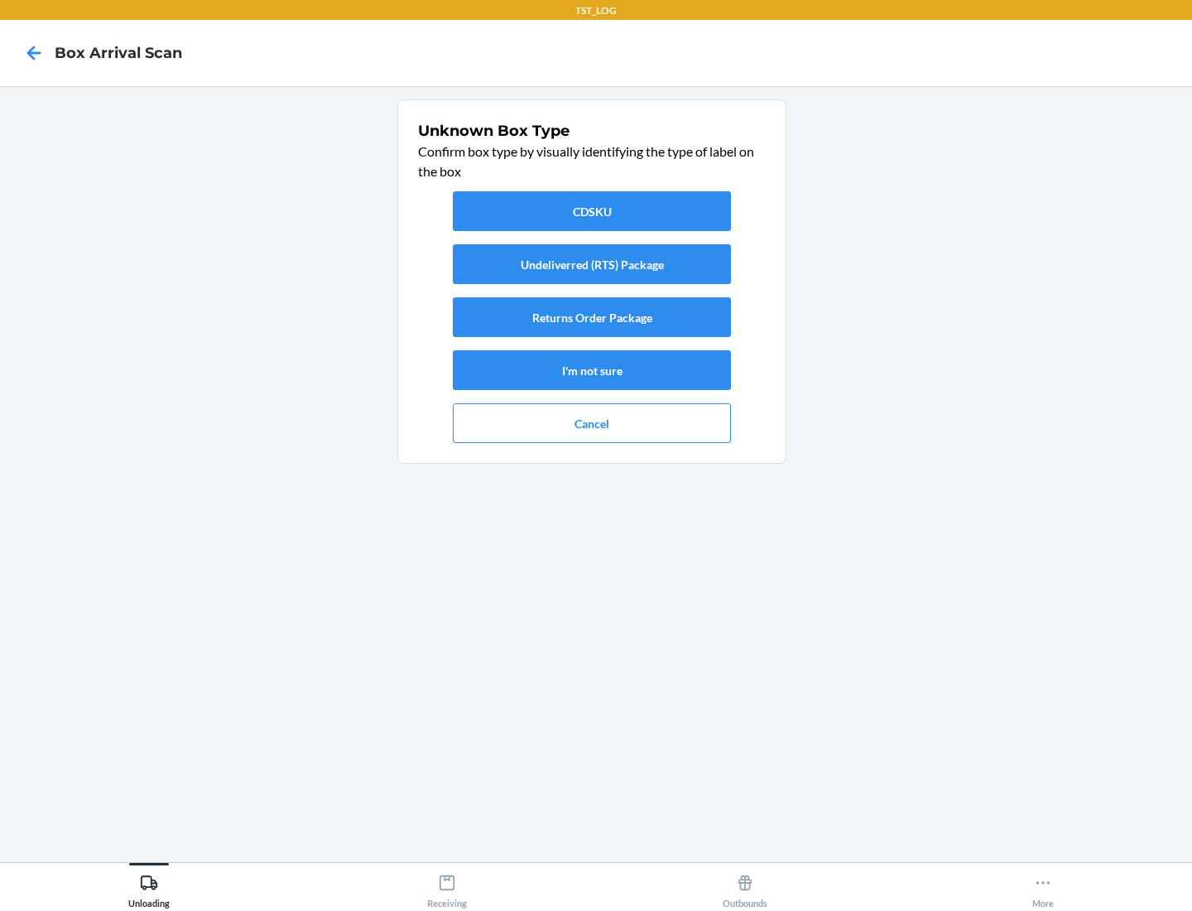  Describe the element at coordinates (149, 888) in the screenshot. I see `div: Unloading` at that location.